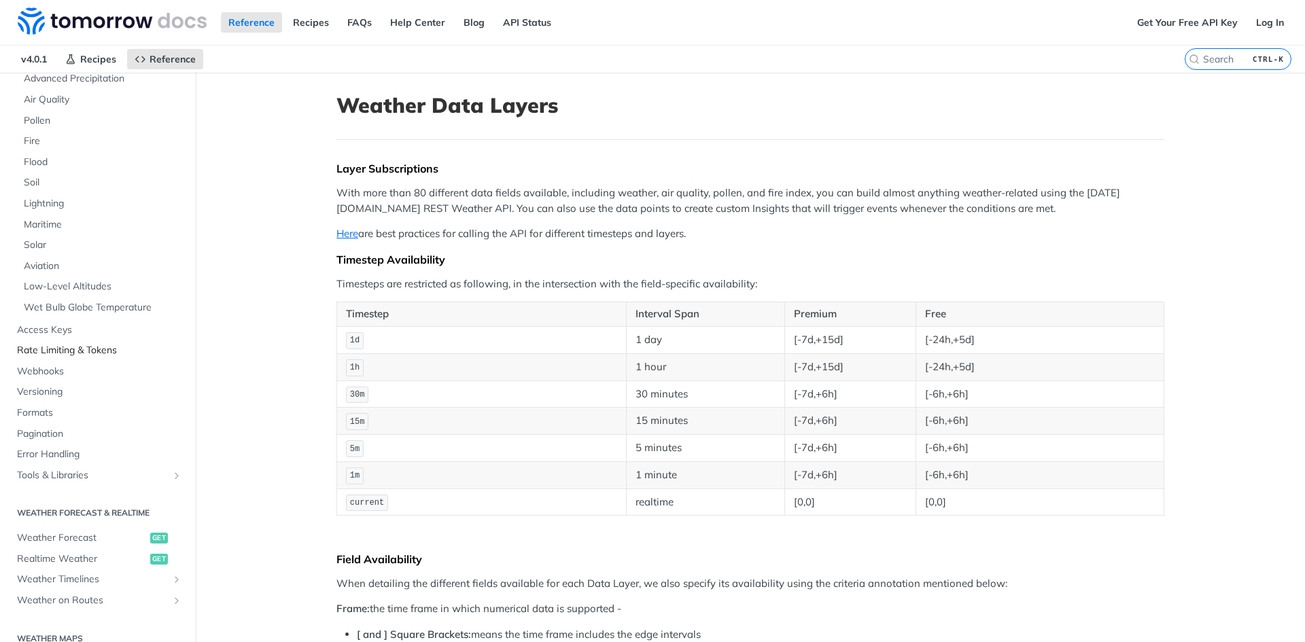 This screenshot has width=1305, height=642. I want to click on a: Webhooks, so click(98, 372).